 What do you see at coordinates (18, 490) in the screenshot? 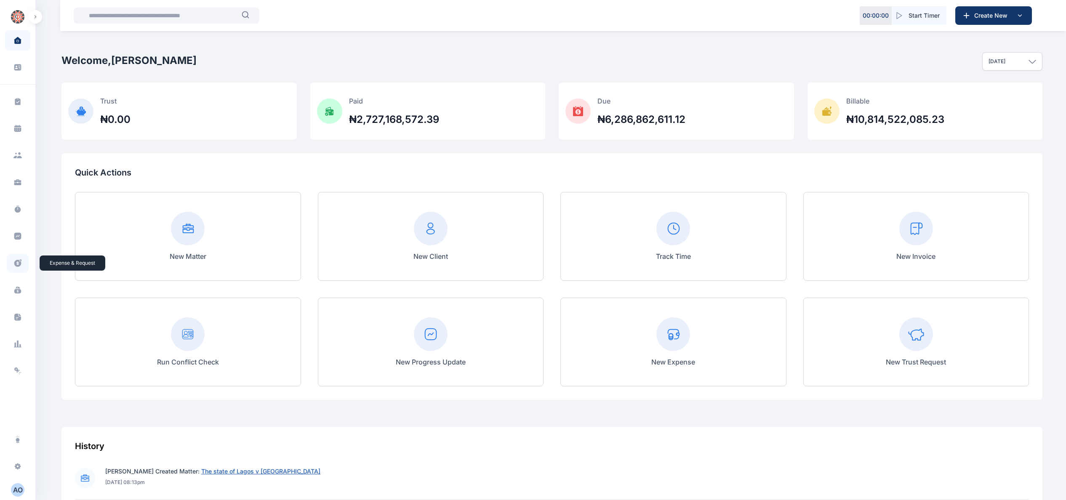
I see `button: AO` at bounding box center [18, 490].